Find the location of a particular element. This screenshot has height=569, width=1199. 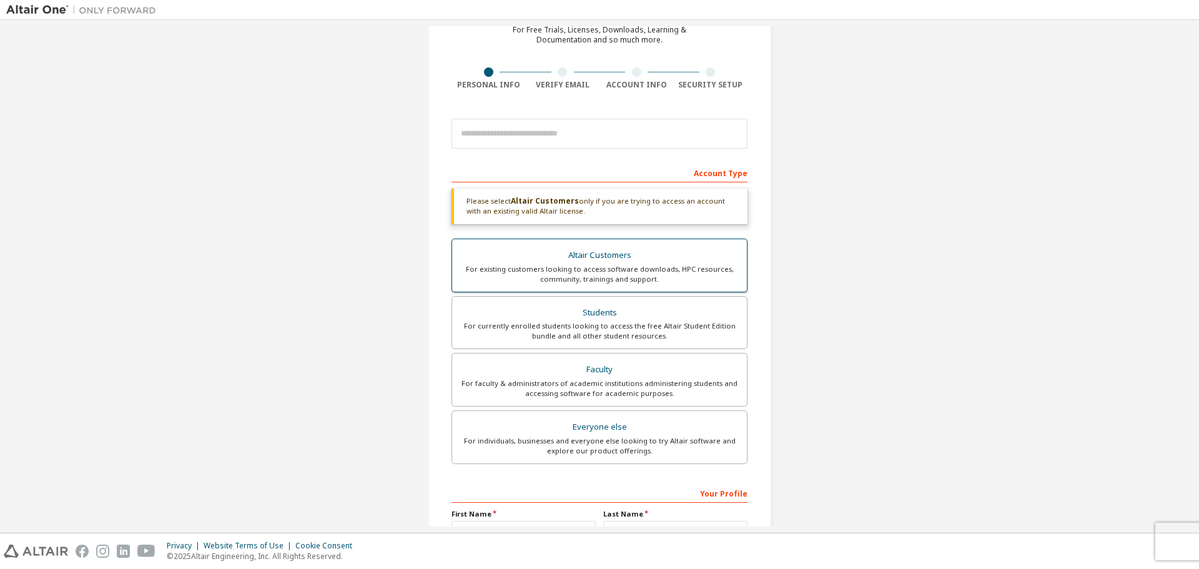

img: altair_logo.svg is located at coordinates (36, 551).